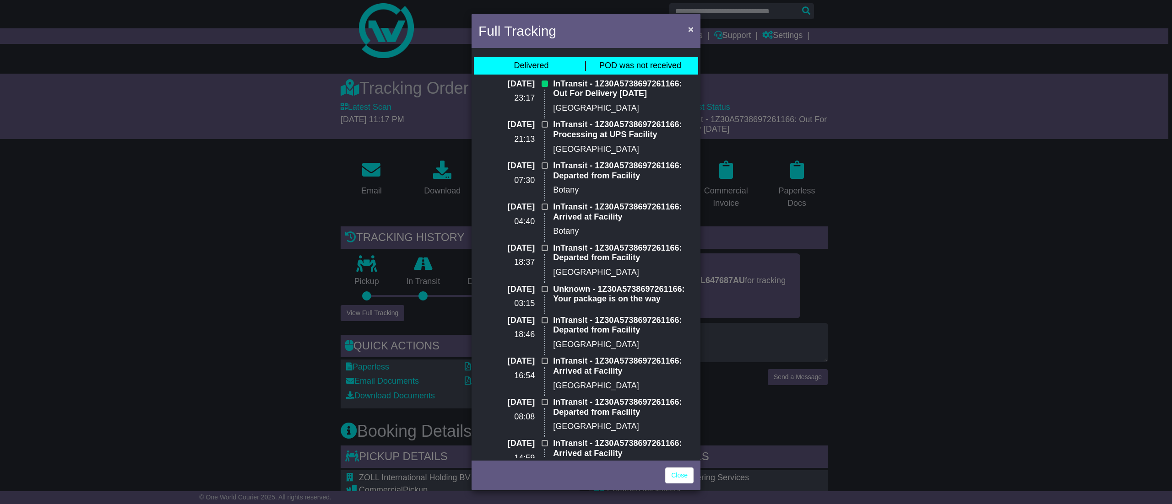  I want to click on p: InTransit - 1Z30A5738697261166: Processing at UPS Facility, so click(623, 130).